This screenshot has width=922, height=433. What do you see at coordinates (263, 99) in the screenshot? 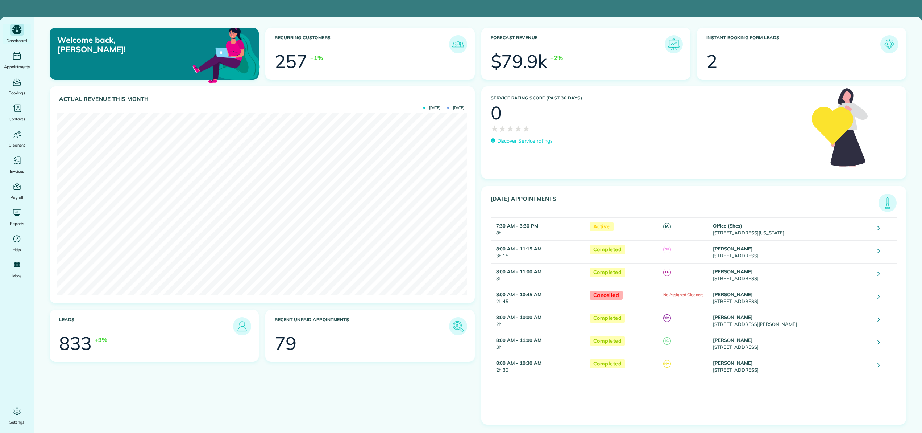
I see `h3: Actual Revenue this month` at bounding box center [263, 99].